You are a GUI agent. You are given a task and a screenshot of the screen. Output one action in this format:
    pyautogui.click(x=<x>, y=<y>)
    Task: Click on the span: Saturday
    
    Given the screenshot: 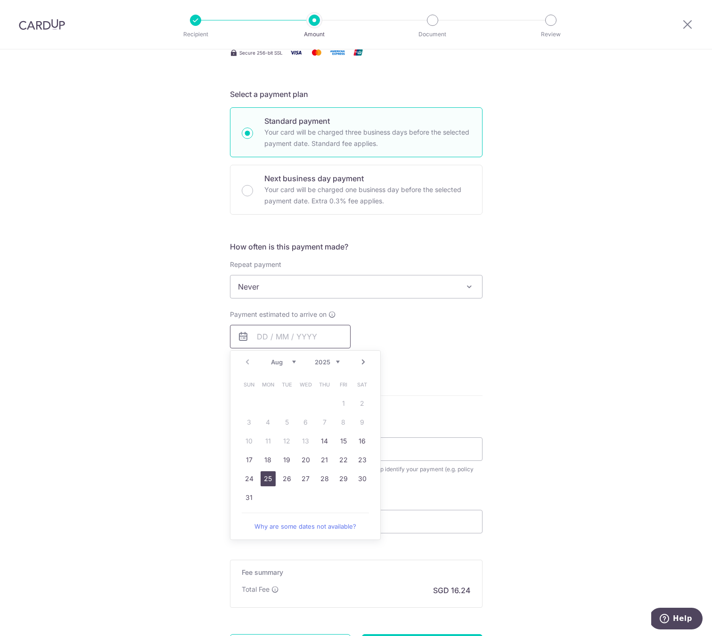 What is the action you would take?
    pyautogui.click(x=362, y=385)
    